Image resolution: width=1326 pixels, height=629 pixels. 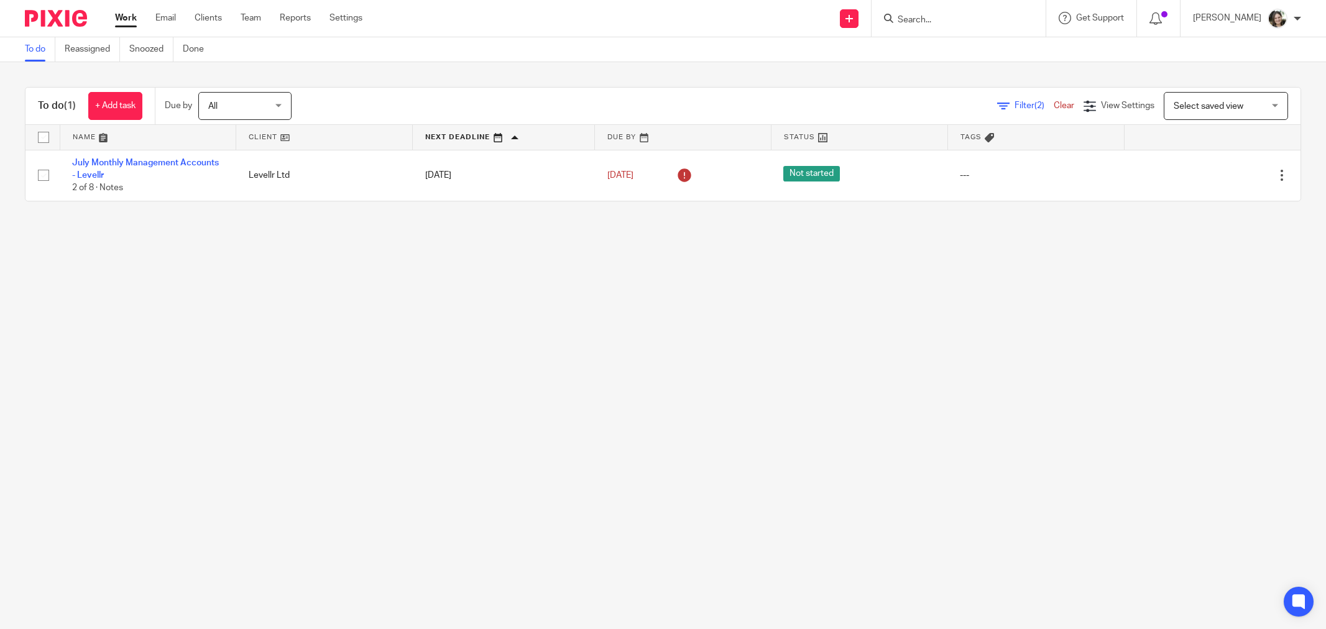 I want to click on span: Select saved view, so click(x=1209, y=106).